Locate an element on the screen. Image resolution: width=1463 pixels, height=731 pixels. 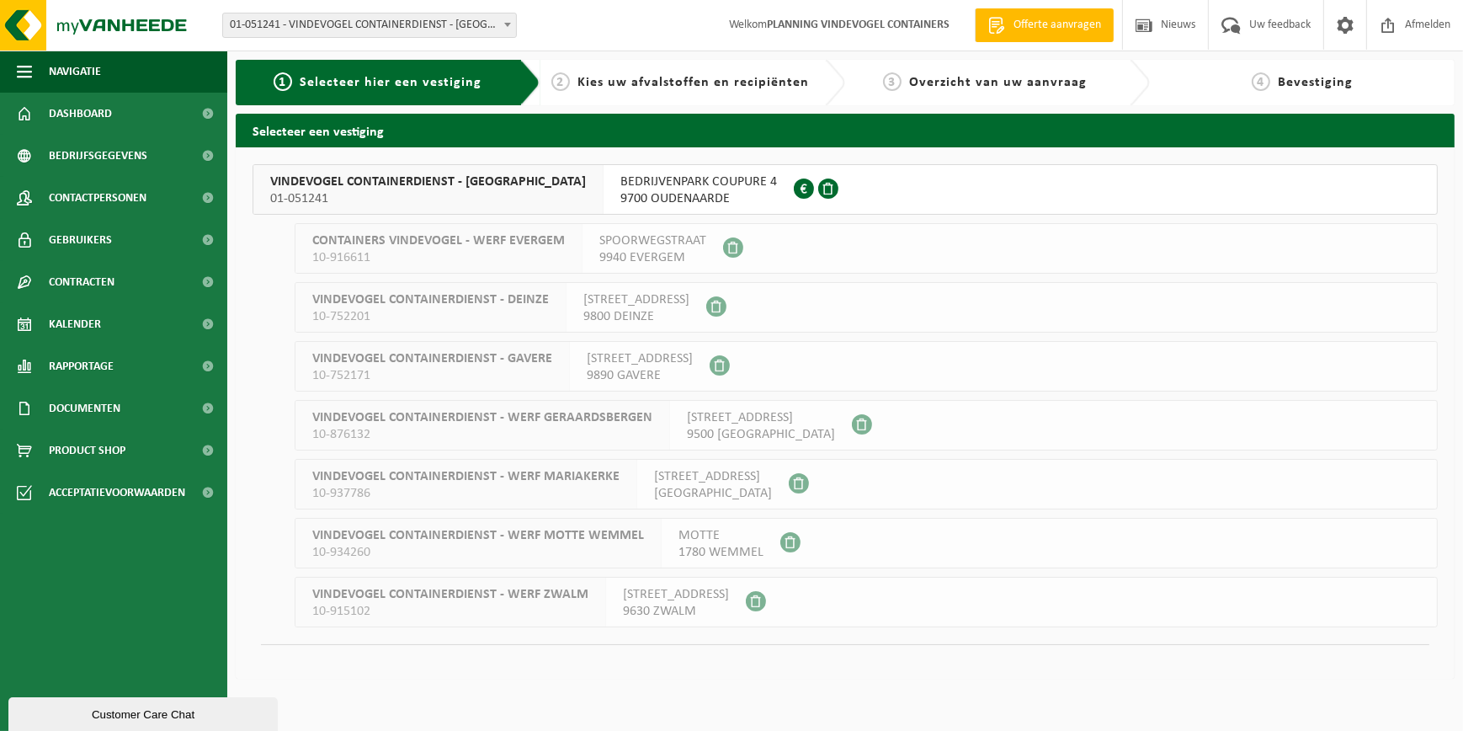
span: Contracten is located at coordinates (82, 282).